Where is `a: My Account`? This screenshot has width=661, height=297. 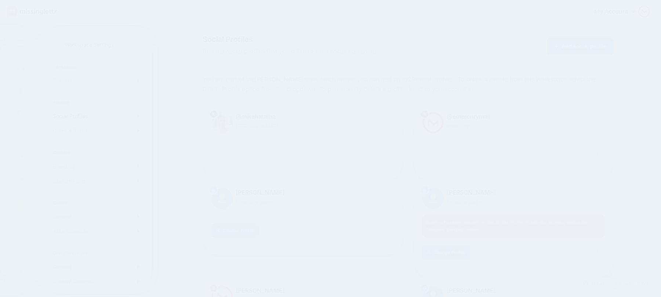 a: My Account is located at coordinates (618, 12).